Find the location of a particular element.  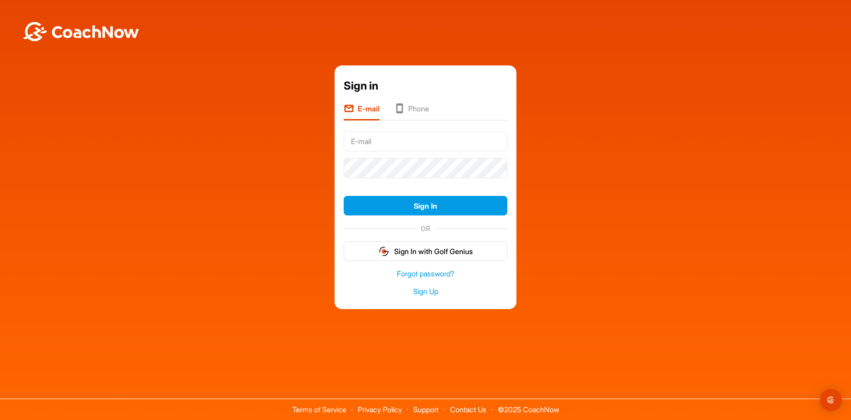

li: Phone is located at coordinates (411, 112).